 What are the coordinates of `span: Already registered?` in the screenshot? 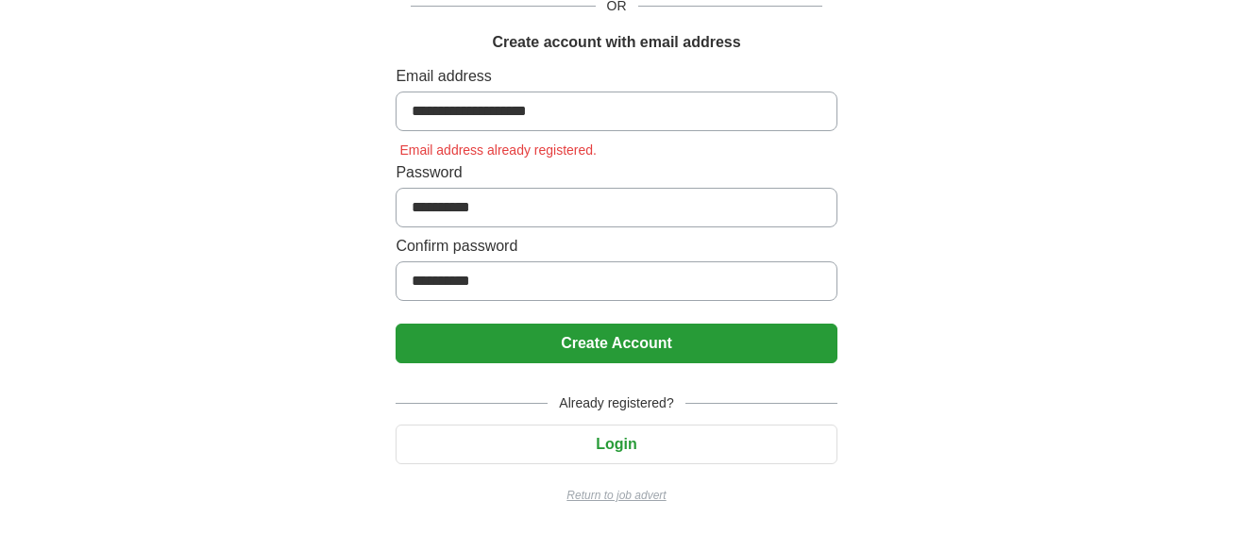 It's located at (615, 403).